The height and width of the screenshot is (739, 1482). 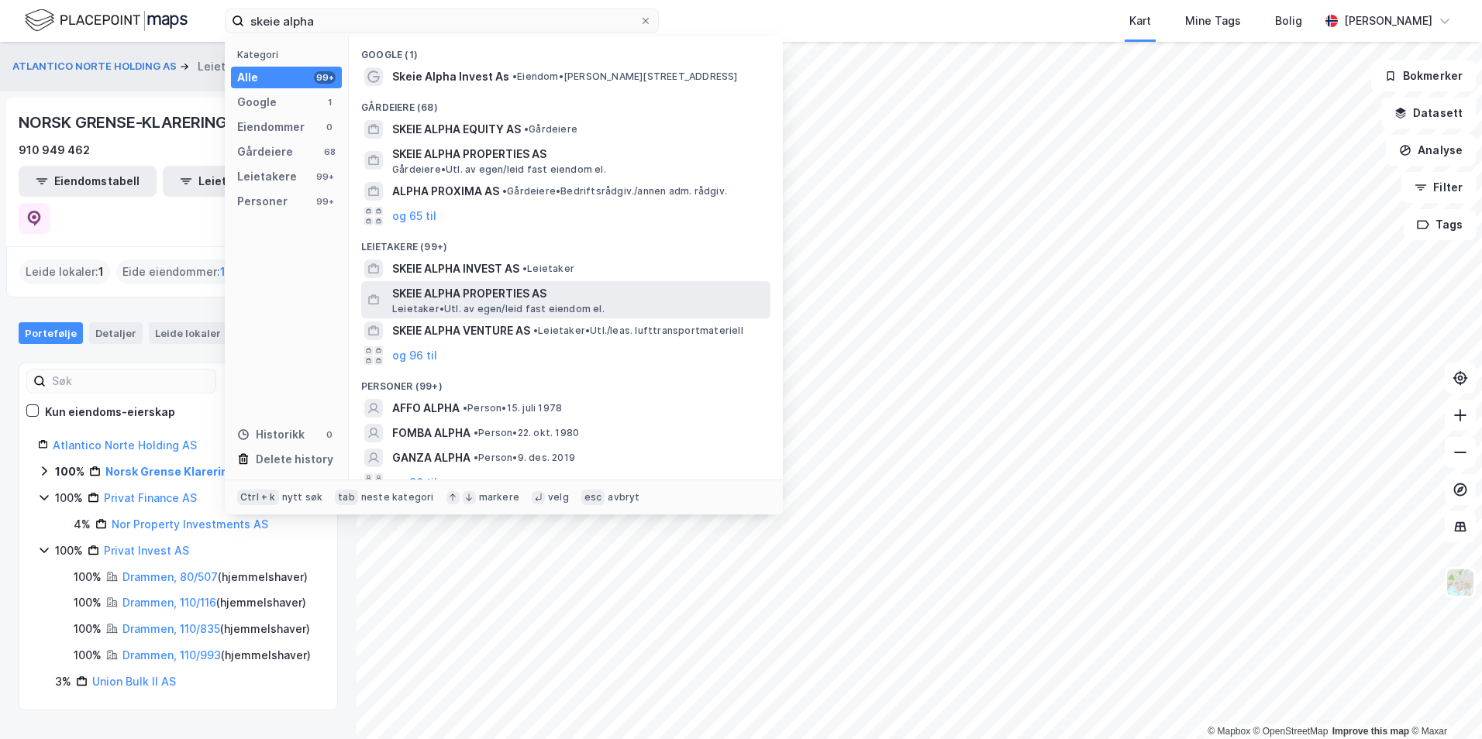 I want to click on button: Leietakertabell, so click(x=232, y=181).